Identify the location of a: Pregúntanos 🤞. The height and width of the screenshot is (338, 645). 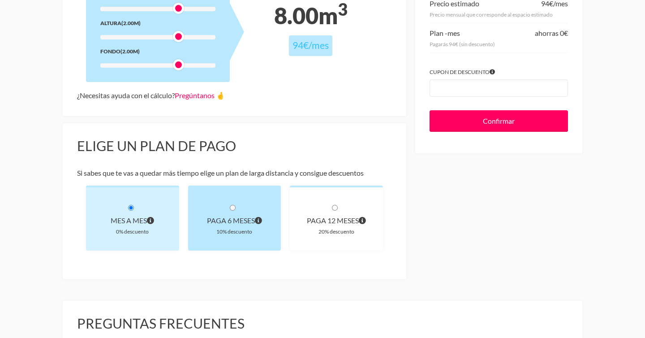
(200, 95).